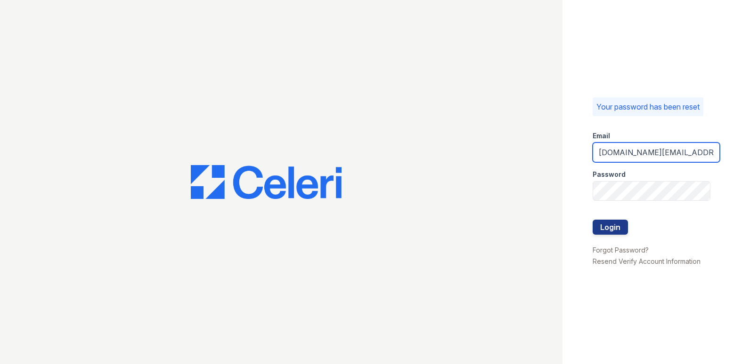 This screenshot has width=750, height=364. I want to click on a: Forgot Password?, so click(620, 250).